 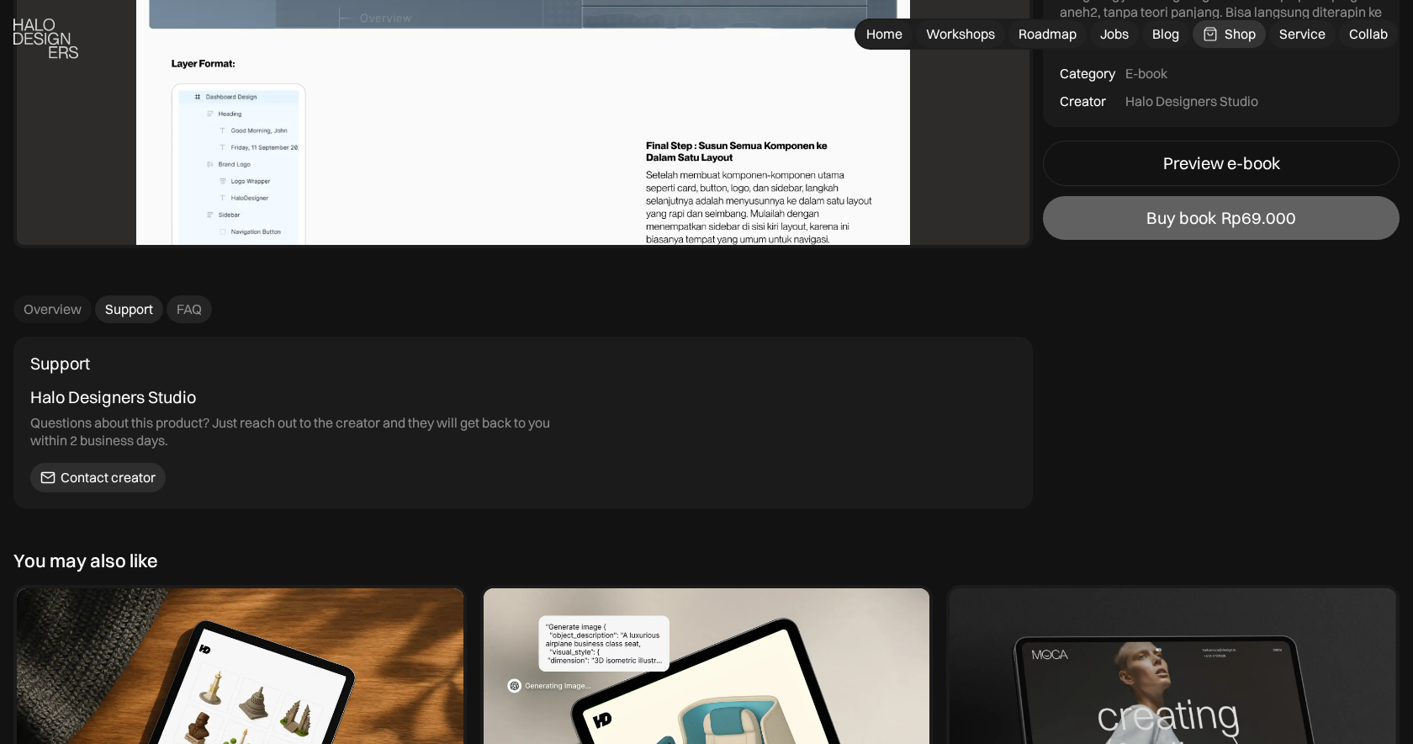 What do you see at coordinates (1166, 34) in the screenshot?
I see `div: Blog` at bounding box center [1166, 34].